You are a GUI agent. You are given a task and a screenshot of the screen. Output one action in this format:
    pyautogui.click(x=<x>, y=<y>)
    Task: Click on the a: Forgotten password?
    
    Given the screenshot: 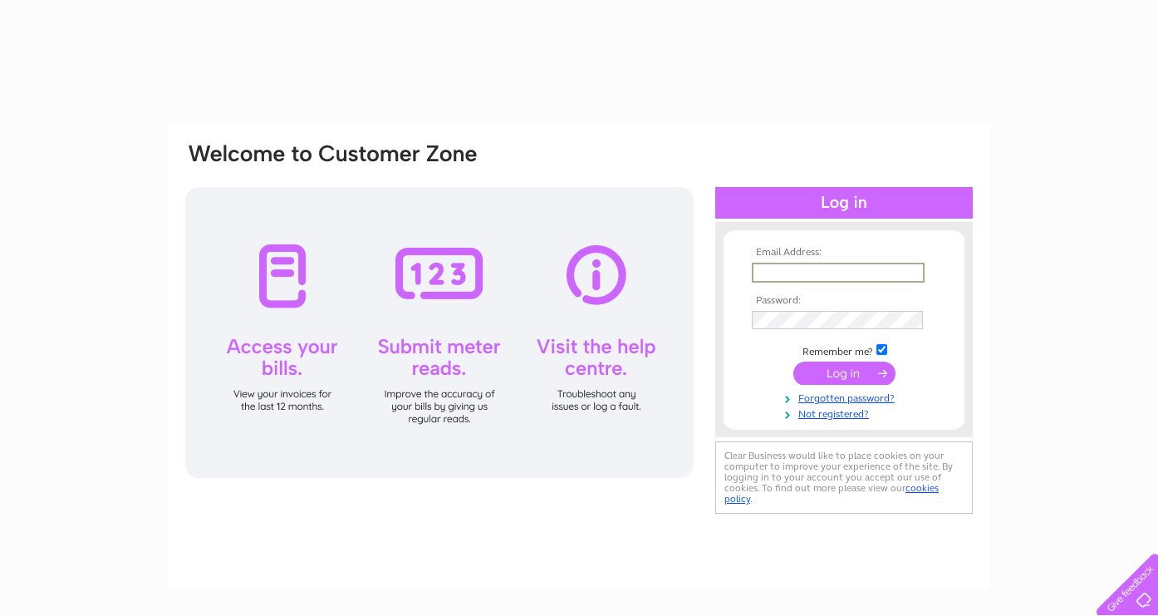 What is the action you would take?
    pyautogui.click(x=846, y=396)
    